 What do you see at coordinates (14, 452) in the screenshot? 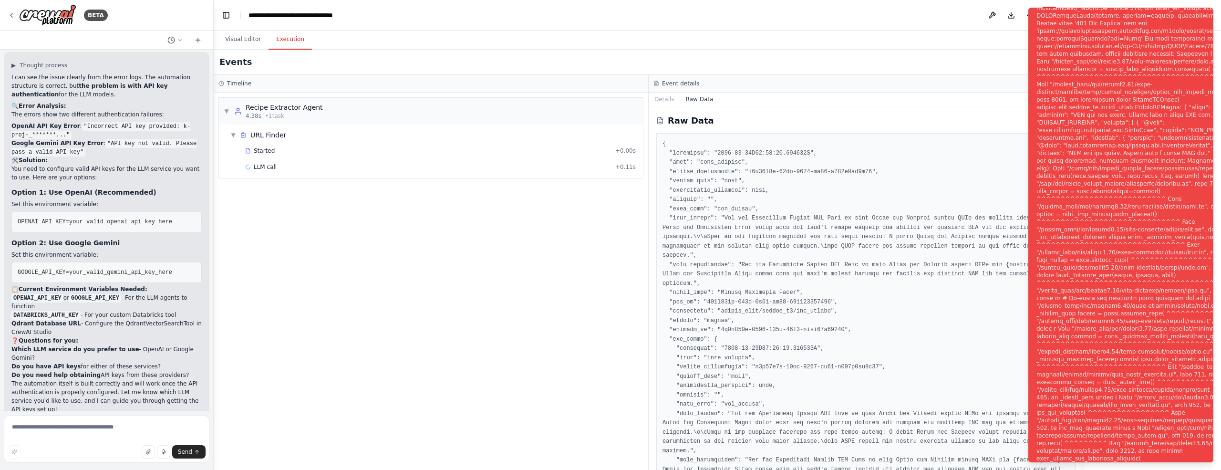
I see `button: Improve this prompt` at bounding box center [14, 452].